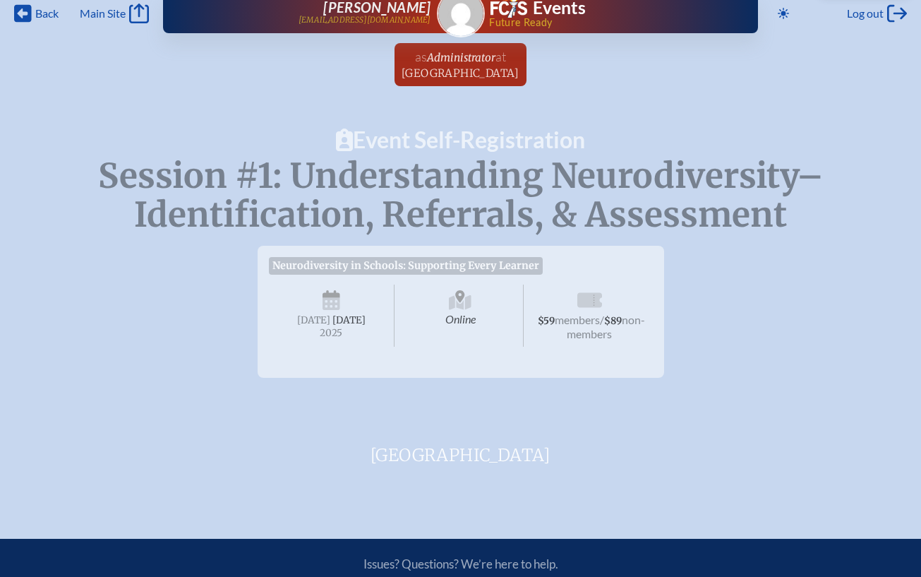 Image resolution: width=921 pixels, height=577 pixels. I want to click on span: non-members, so click(606, 326).